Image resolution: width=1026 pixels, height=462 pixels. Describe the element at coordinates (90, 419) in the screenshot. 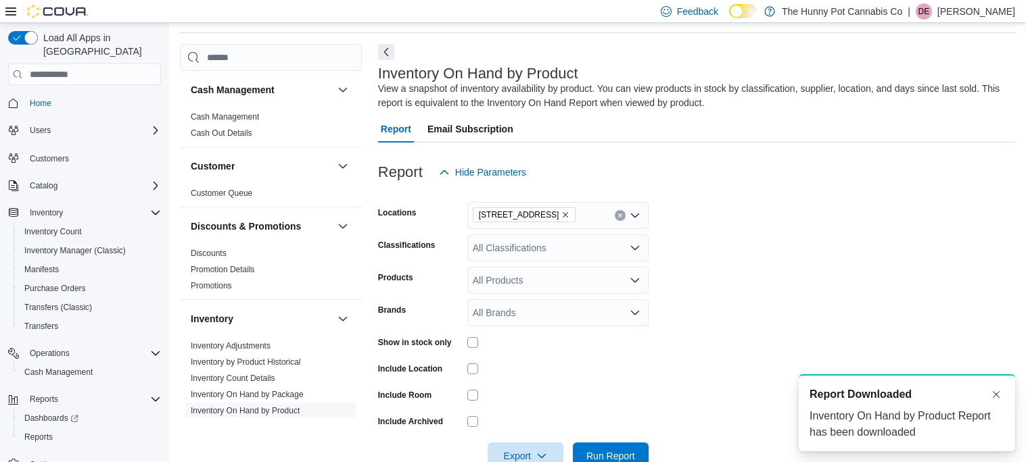

I see `a: Dashboards` at that location.